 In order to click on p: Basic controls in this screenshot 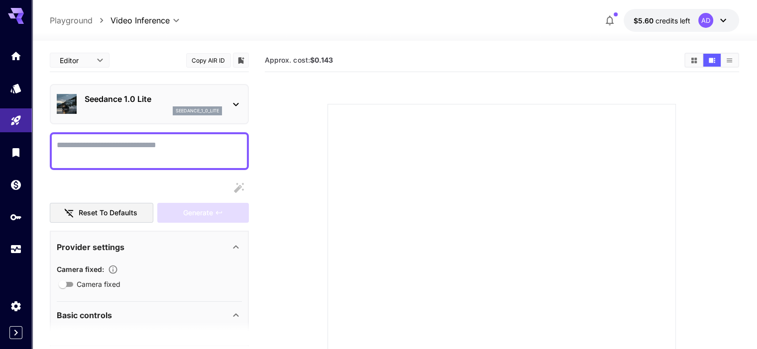, I will do `click(84, 316)`.